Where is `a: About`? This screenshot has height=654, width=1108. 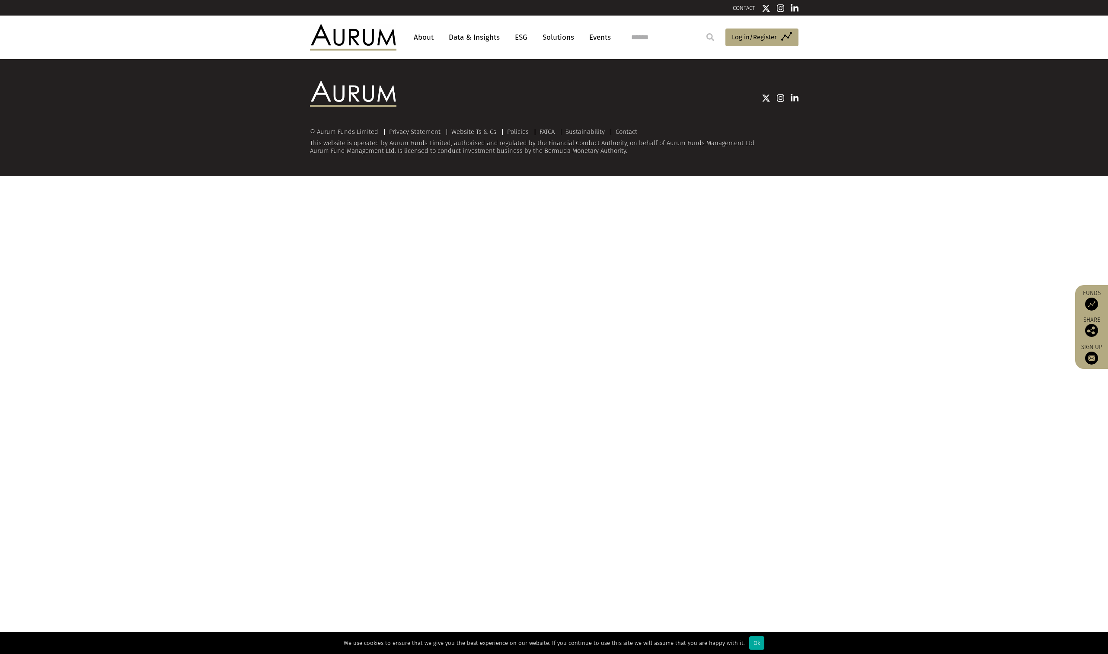
a: About is located at coordinates (424, 37).